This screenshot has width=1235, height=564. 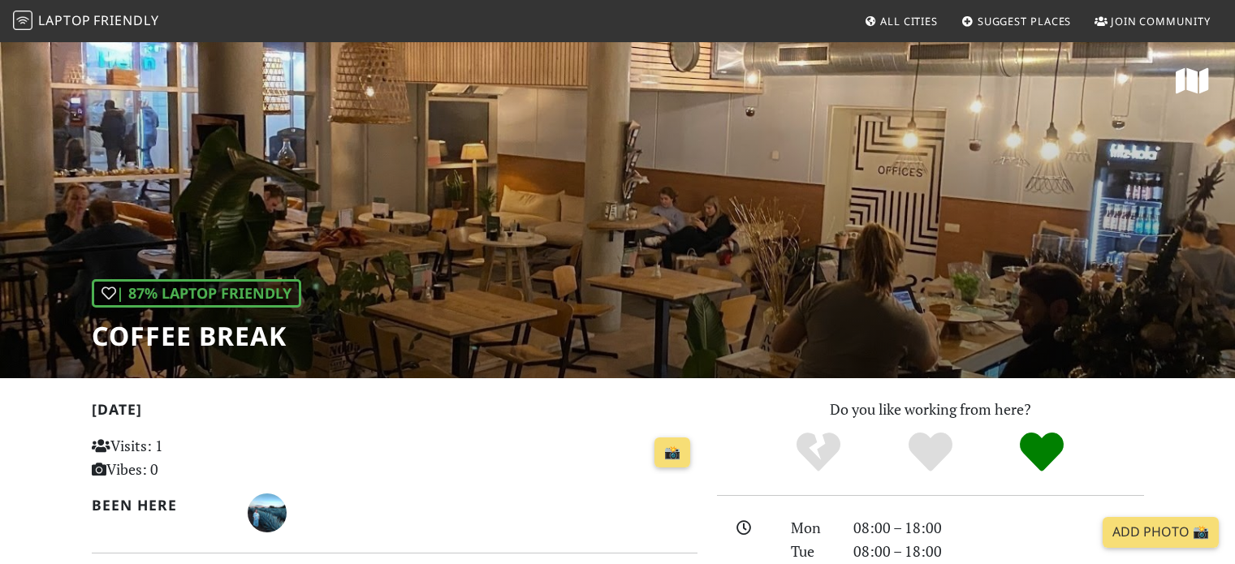 I want to click on p: Visits: 1 Vibes: 0, so click(x=186, y=458).